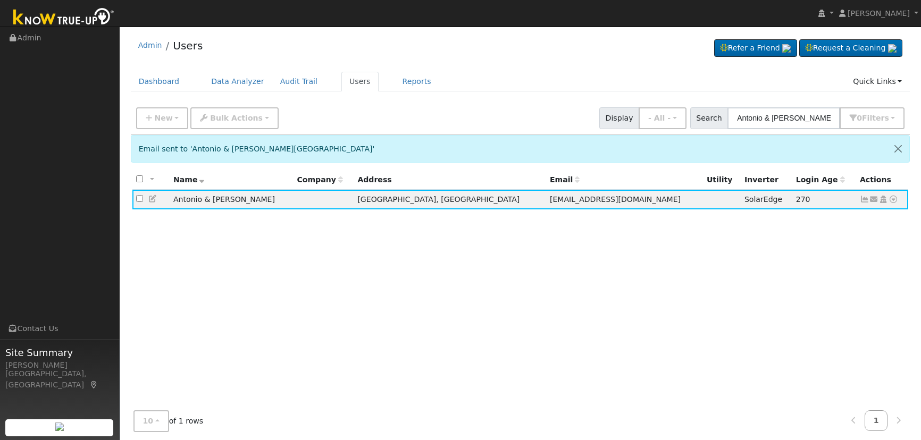 This screenshot has width=921, height=440. What do you see at coordinates (898, 148) in the screenshot?
I see `button: Close` at bounding box center [898, 148].